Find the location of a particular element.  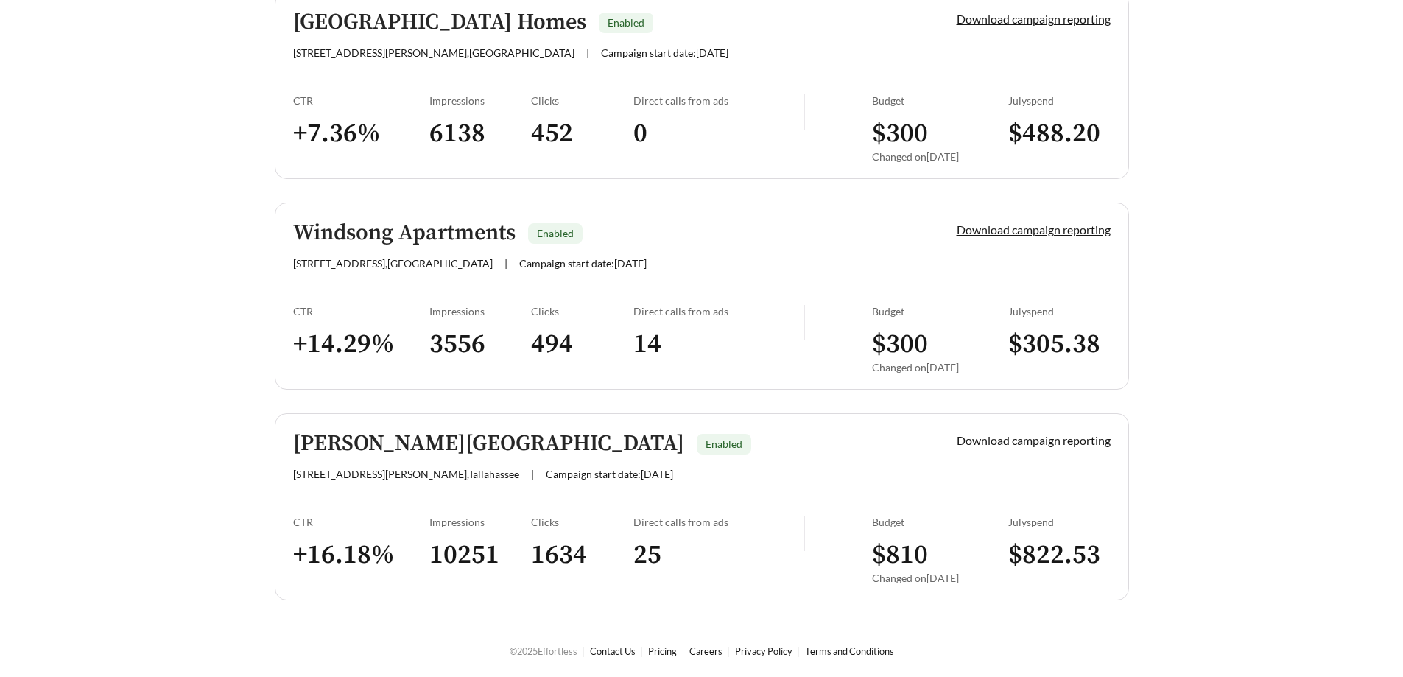

span: © 2025 Effortless is located at coordinates (544, 651).